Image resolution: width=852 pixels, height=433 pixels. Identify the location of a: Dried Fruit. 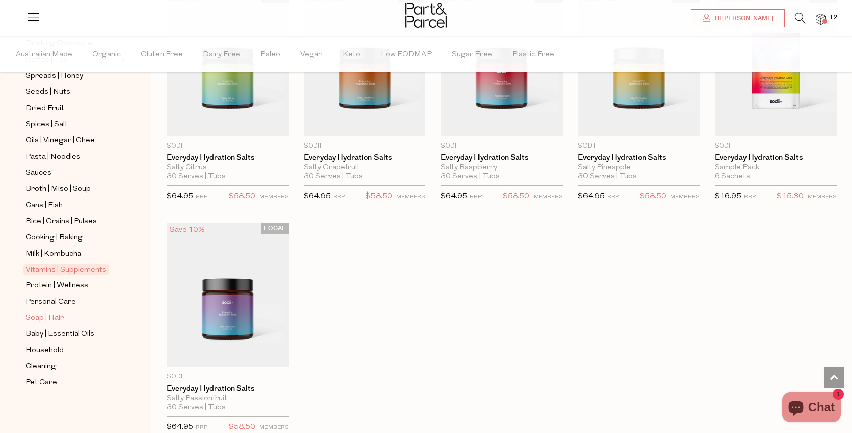
(72, 108).